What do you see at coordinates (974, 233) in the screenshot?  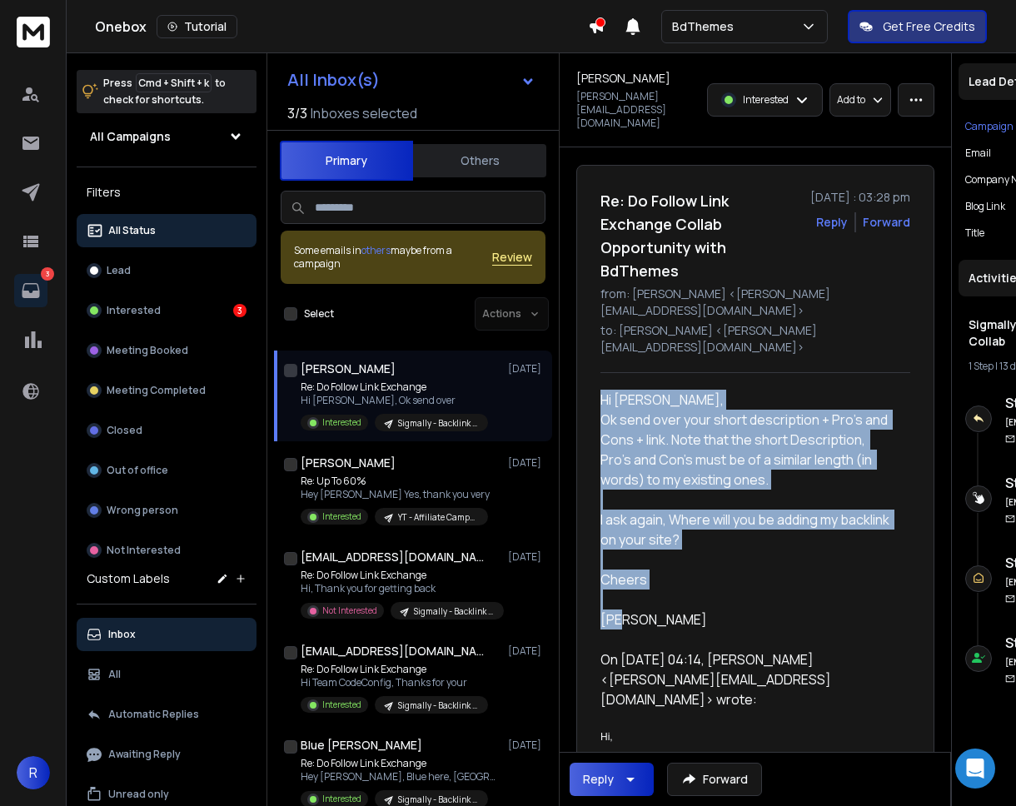 I see `p: title` at bounding box center [974, 233].